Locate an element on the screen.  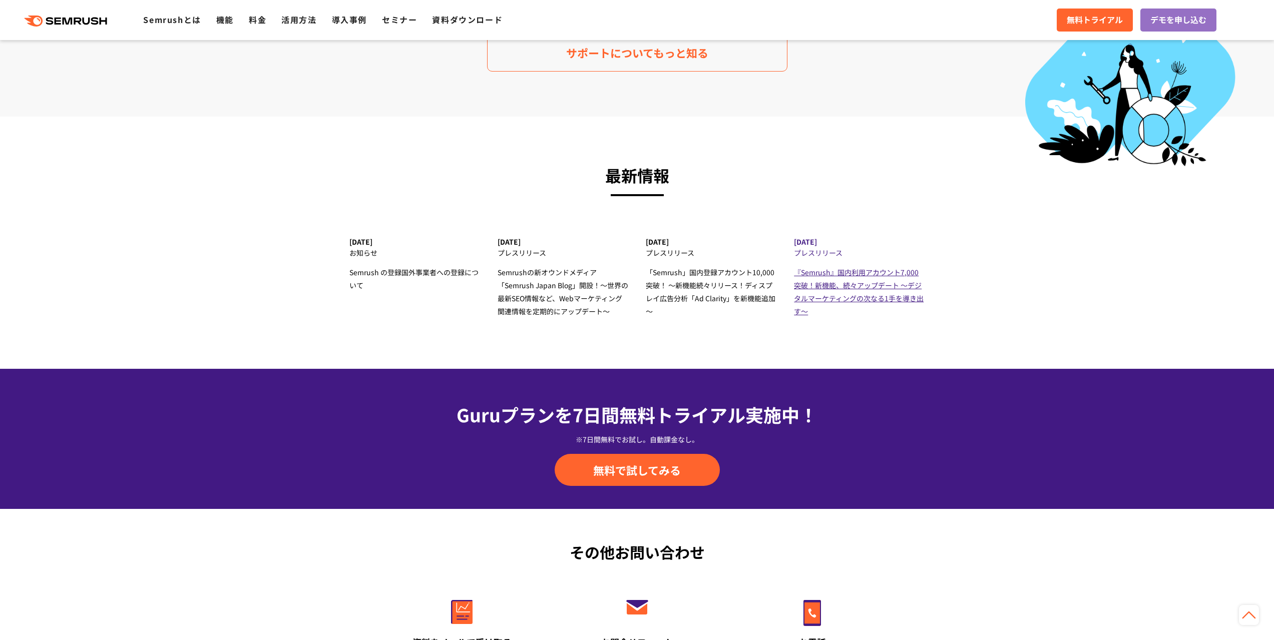
a: 無料で試してみる is located at coordinates (637, 470).